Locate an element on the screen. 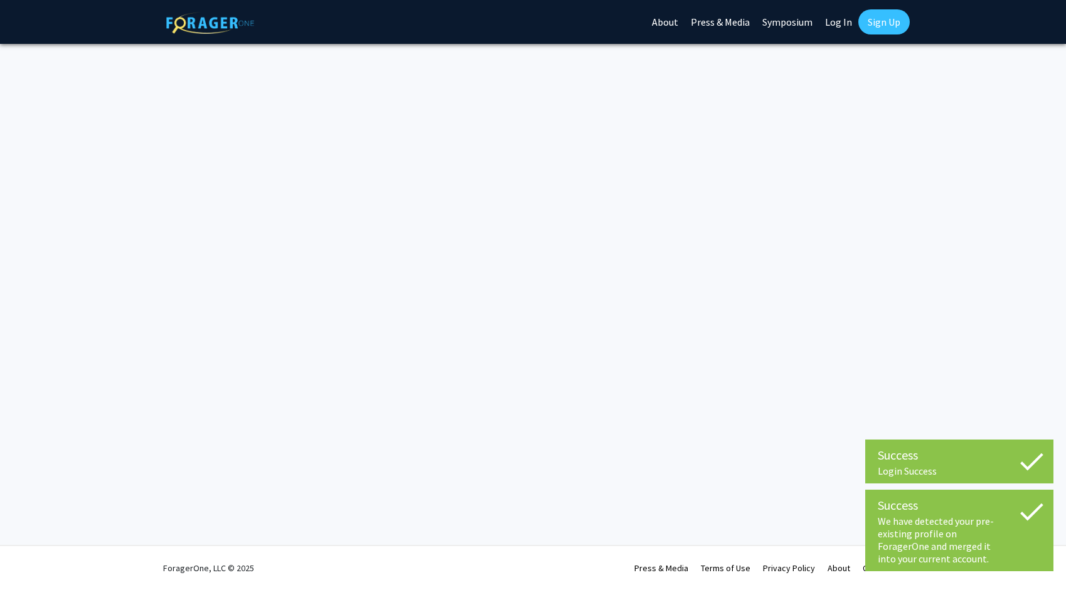  a: Contact Us is located at coordinates (882, 568).